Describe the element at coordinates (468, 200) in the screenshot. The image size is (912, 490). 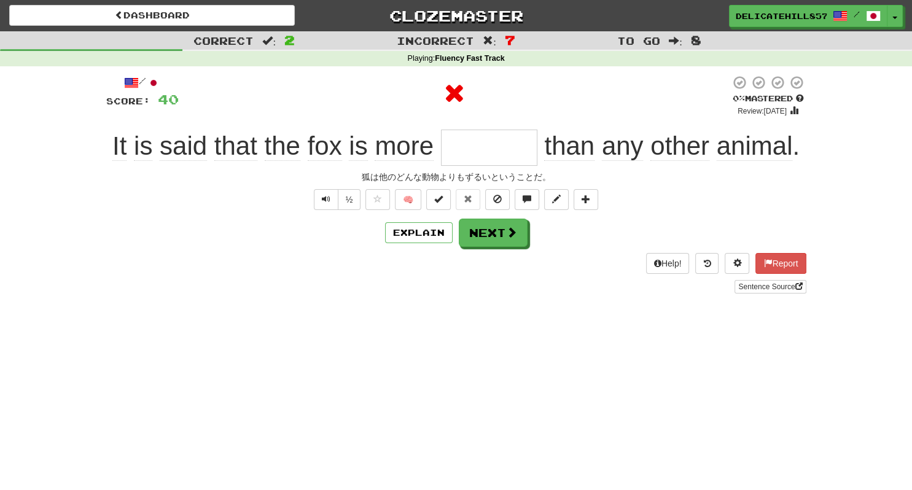
I see `button: Reset to 0% Mastered (alt+r)` at that location.